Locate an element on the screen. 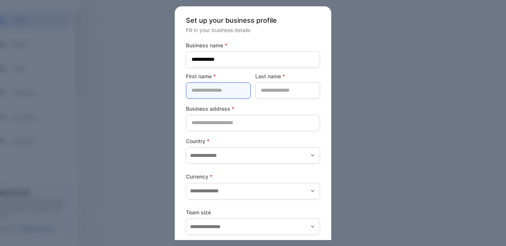 Image resolution: width=506 pixels, height=246 pixels. label: Currency is located at coordinates (253, 176).